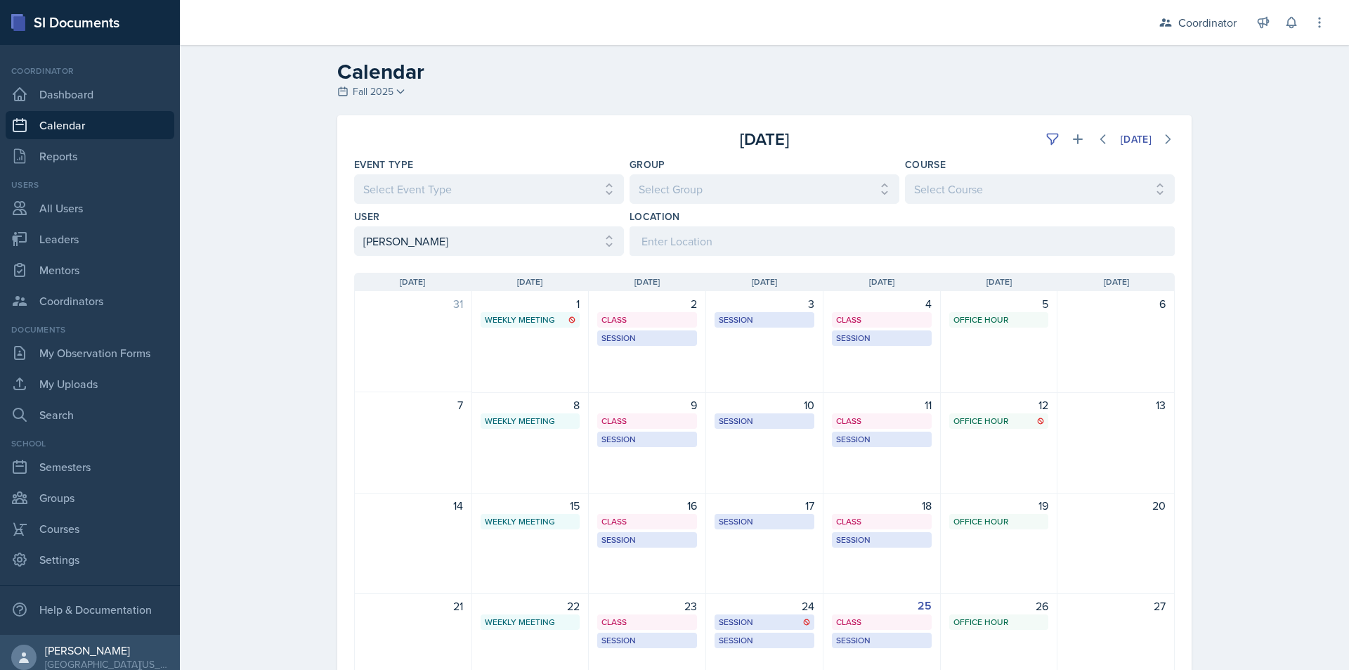 Image resolution: width=1349 pixels, height=670 pixels. What do you see at coordinates (999, 405) in the screenshot?
I see `div: 12` at bounding box center [999, 405].